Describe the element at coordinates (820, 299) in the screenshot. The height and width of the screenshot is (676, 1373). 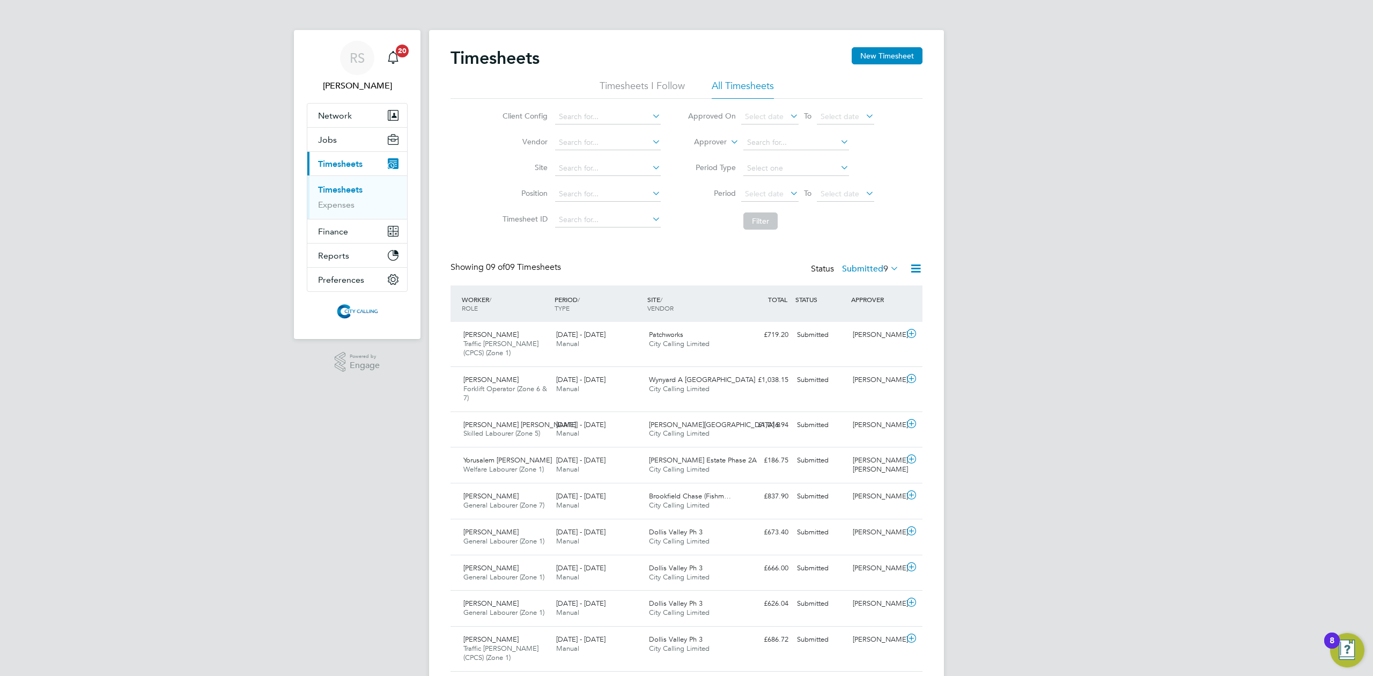
I see `div: STATUS` at that location.